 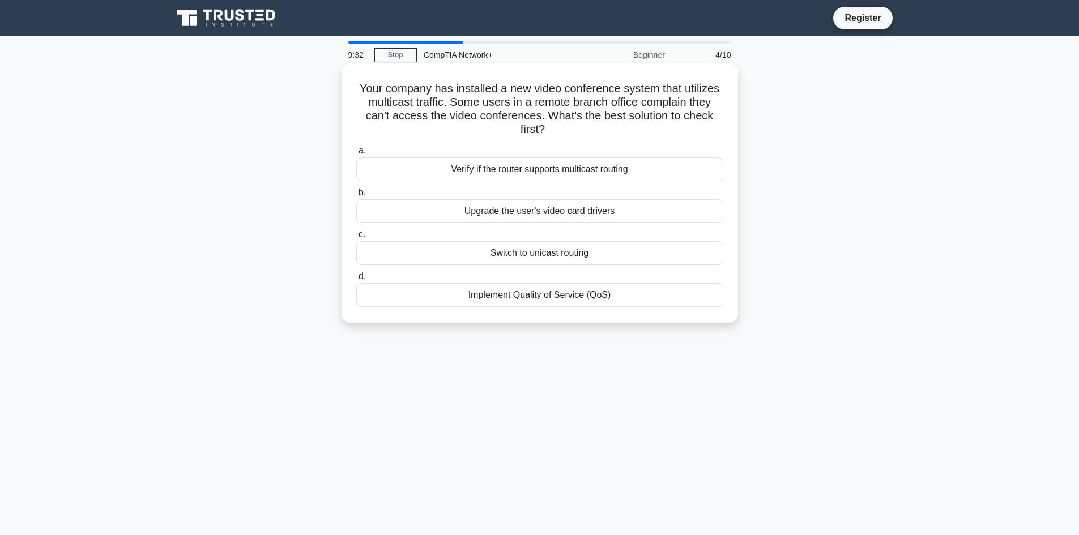 I want to click on span: d., so click(x=362, y=276).